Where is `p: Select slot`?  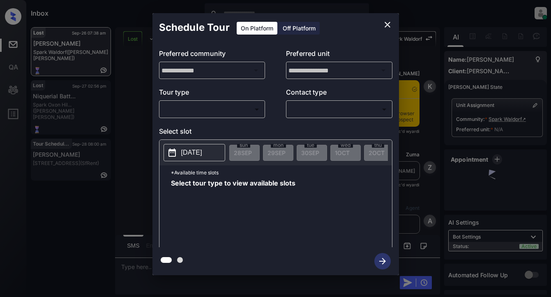 p: Select slot is located at coordinates (276, 133).